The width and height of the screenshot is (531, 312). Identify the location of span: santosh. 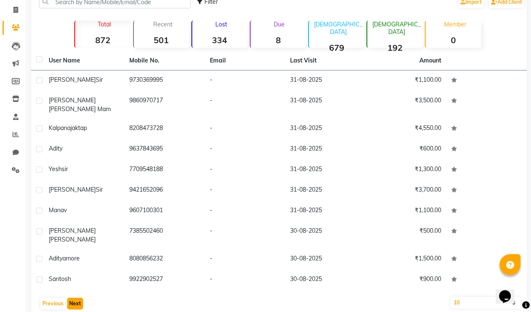
(60, 279).